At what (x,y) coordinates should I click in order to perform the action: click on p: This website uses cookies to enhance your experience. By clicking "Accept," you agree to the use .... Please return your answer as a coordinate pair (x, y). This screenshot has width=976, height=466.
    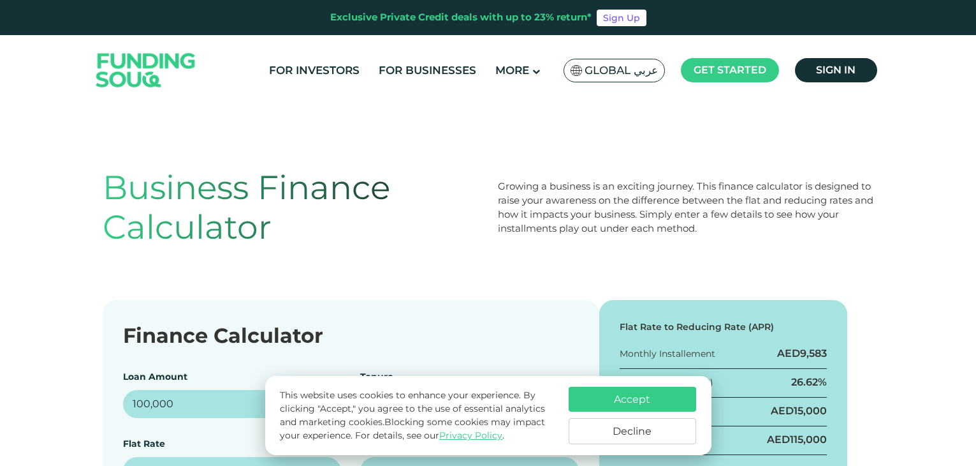
    Looking at the image, I should click on (418, 415).